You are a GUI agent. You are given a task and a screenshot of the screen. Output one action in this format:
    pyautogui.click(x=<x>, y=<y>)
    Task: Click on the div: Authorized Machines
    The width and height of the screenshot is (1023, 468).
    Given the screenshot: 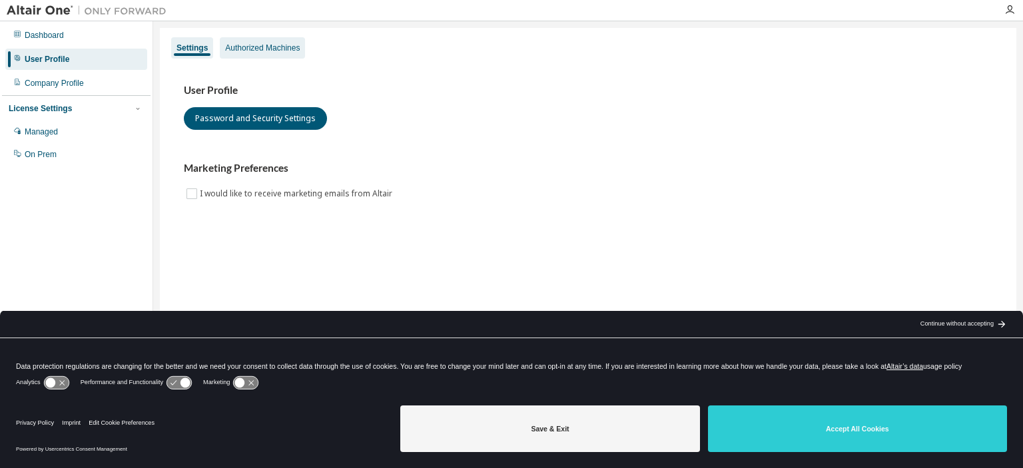 What is the action you would take?
    pyautogui.click(x=262, y=48)
    